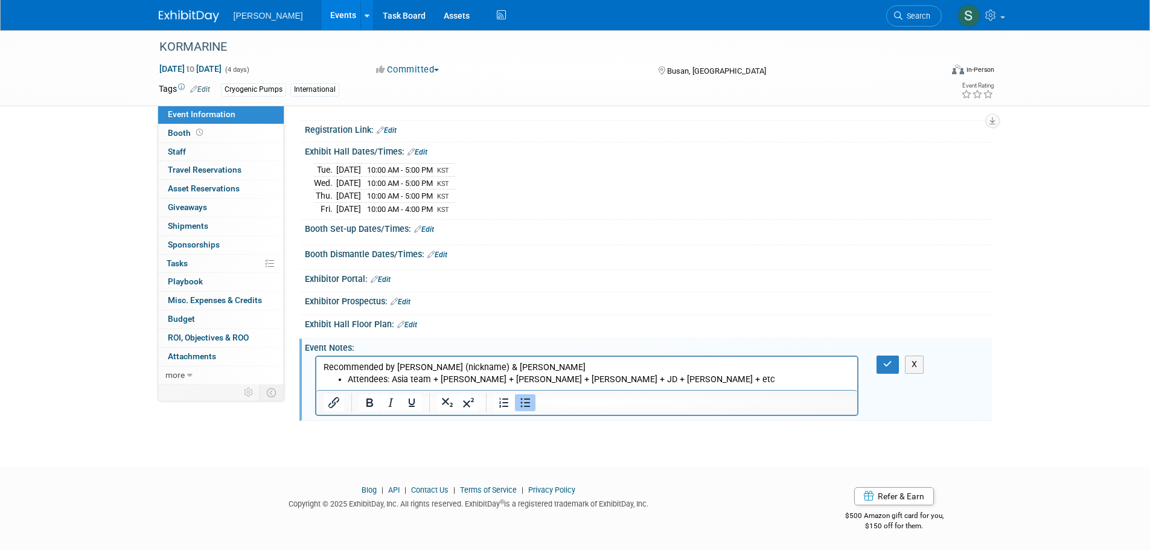  Describe the element at coordinates (649, 278) in the screenshot. I see `div: Exhibitor Portal:` at that location.